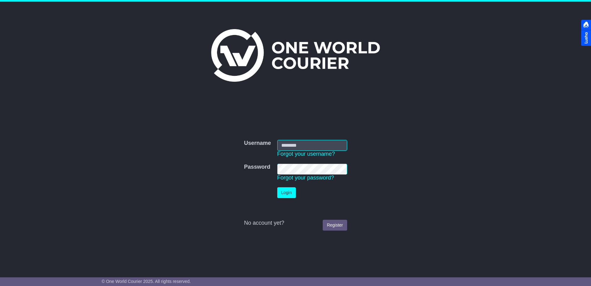  I want to click on a: Forgot your password?, so click(306, 177).